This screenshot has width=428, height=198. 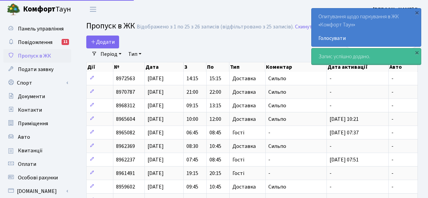 I want to click on span: 08:45, so click(x=215, y=160).